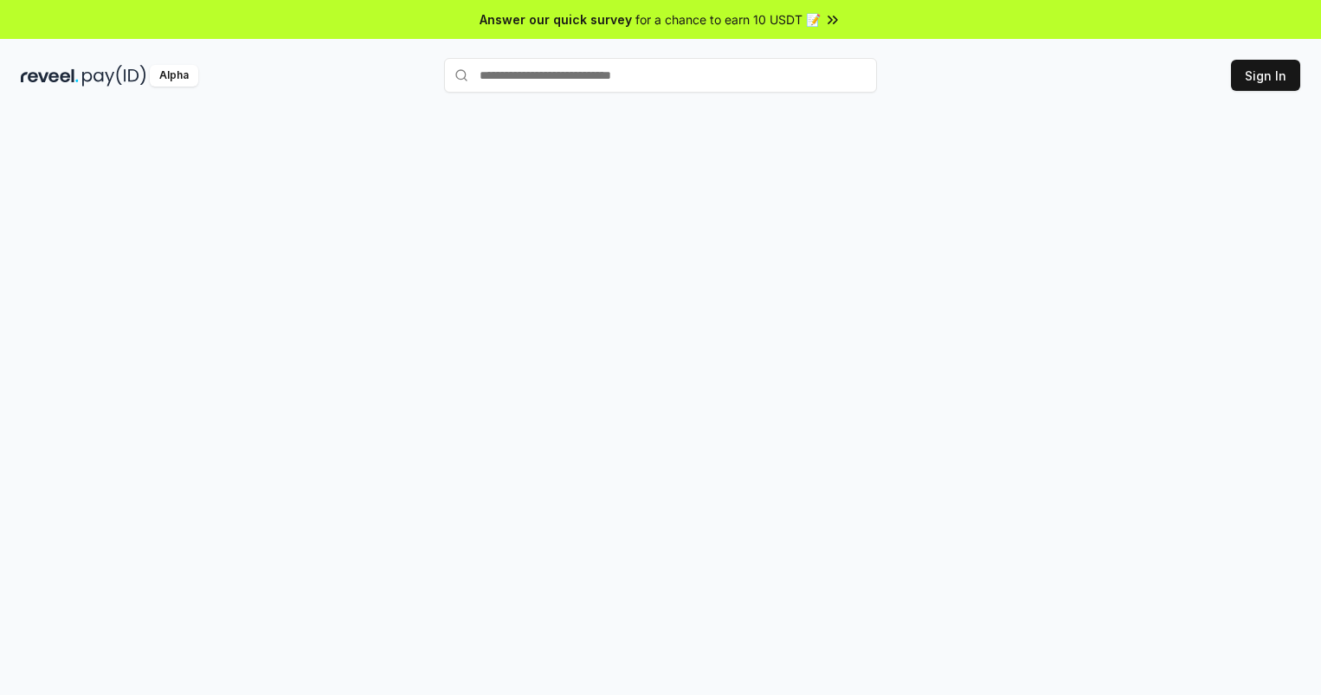 The width and height of the screenshot is (1321, 695). Describe the element at coordinates (114, 75) in the screenshot. I see `img: pay_id` at that location.